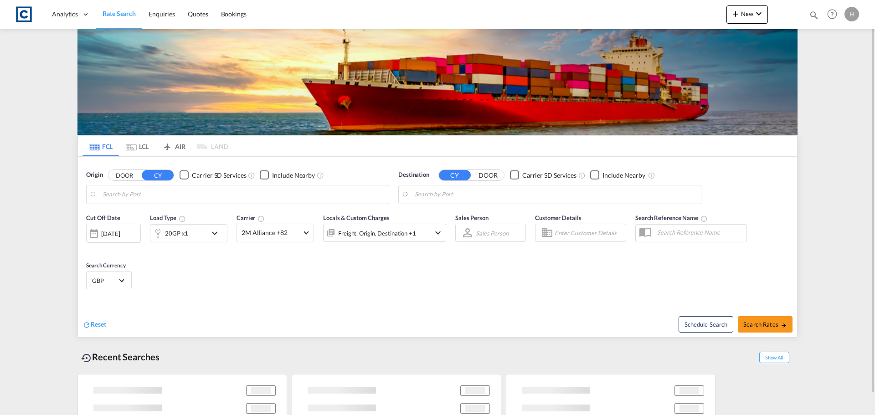 This screenshot has height=415, width=875. What do you see at coordinates (492, 233) in the screenshot?
I see `md-select: Sales Person` at bounding box center [492, 233].